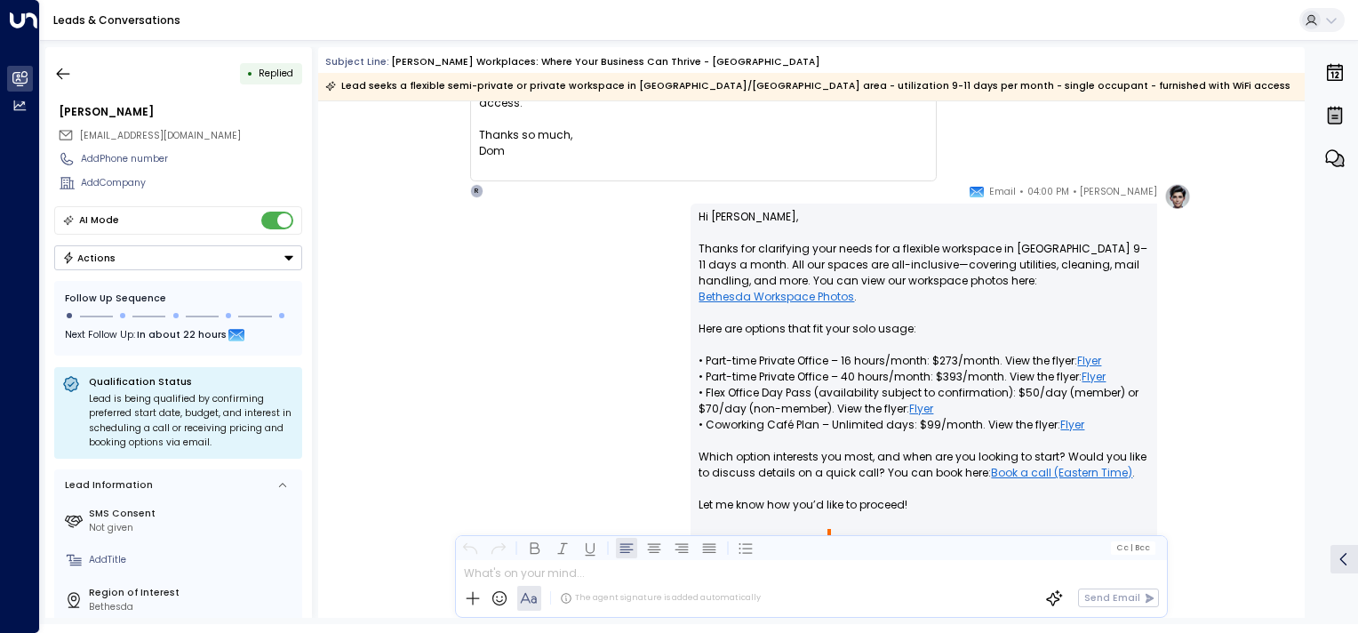 The height and width of the screenshot is (633, 1358). What do you see at coordinates (107, 485) in the screenshot?
I see `div: Lead Information` at bounding box center [107, 485].